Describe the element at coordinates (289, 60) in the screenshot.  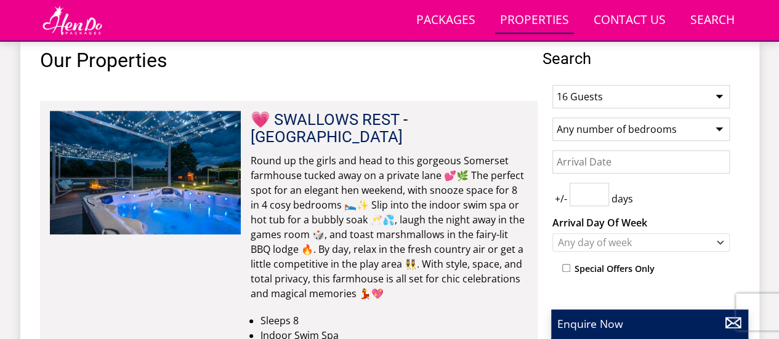
I see `h1: Our Properties` at that location.